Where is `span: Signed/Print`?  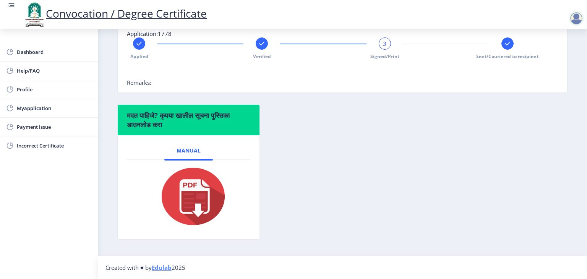 span: Signed/Print is located at coordinates (385, 56).